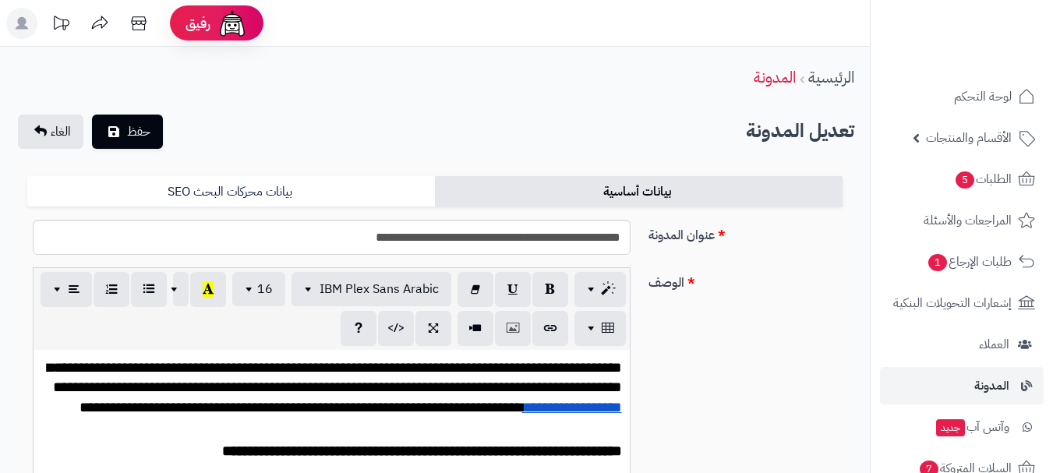  Describe the element at coordinates (950, 428) in the screenshot. I see `span: جديد` at that location.